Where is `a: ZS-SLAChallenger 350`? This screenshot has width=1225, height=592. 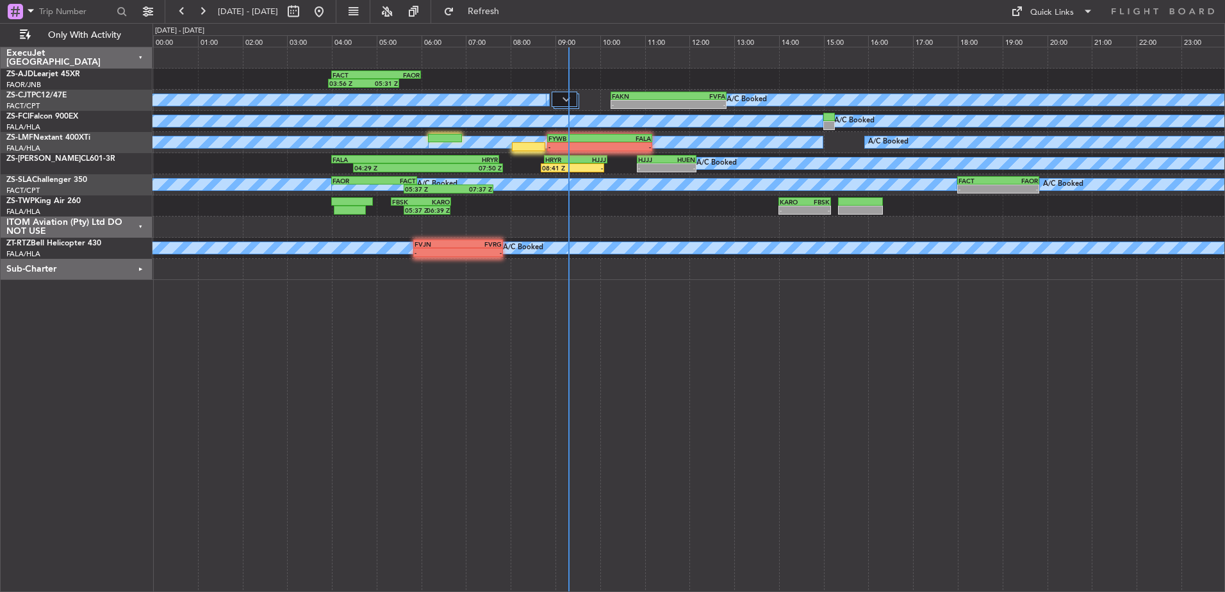 a: ZS-SLAChallenger 350 is located at coordinates (47, 180).